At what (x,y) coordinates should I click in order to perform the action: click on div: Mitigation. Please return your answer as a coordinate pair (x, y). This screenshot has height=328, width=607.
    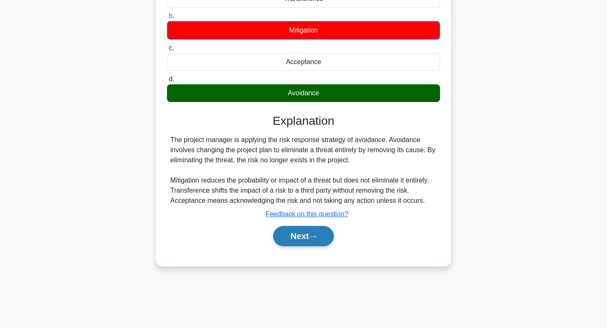
    Looking at the image, I should click on (303, 30).